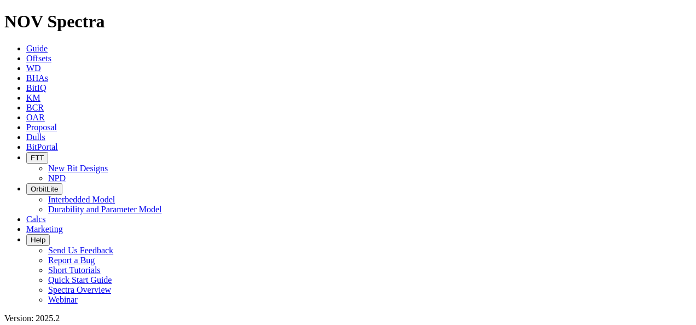 The width and height of the screenshot is (696, 325). I want to click on span: BitPortal, so click(42, 147).